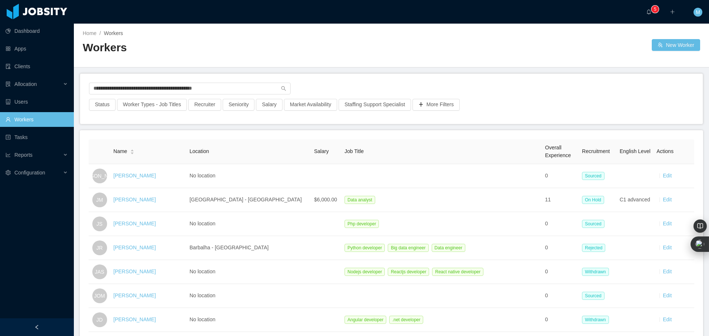 The image size is (709, 336). Describe the element at coordinates (593, 248) in the screenshot. I see `span: Rejected` at that location.